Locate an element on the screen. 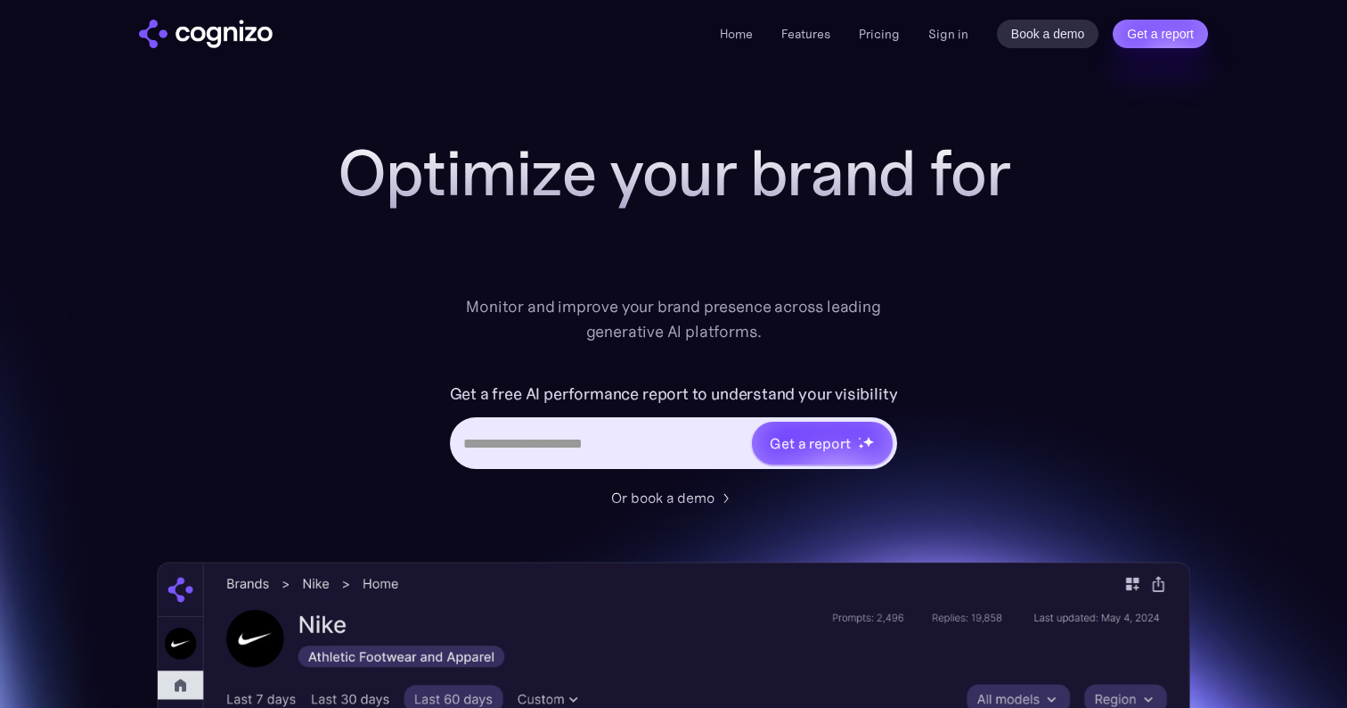 The height and width of the screenshot is (708, 1347). a: Get a report is located at coordinates (1160, 34).